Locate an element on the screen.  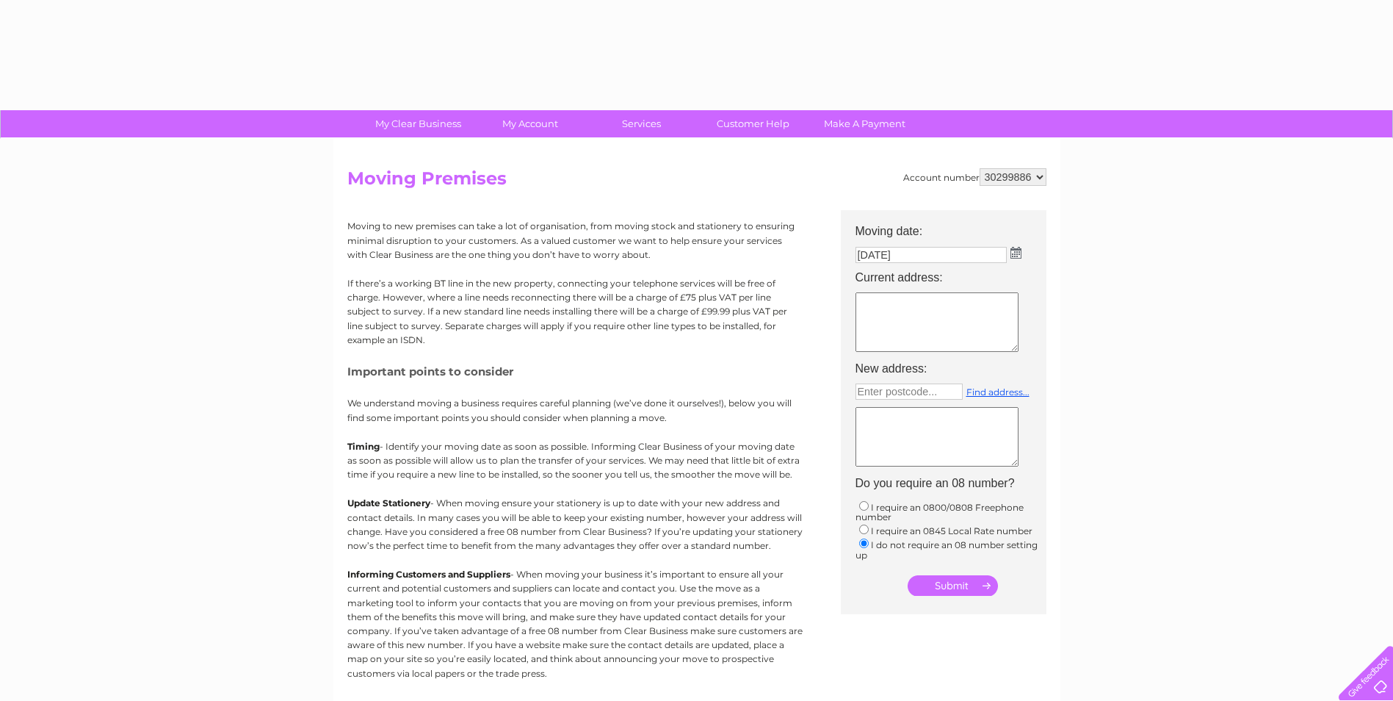
p: We understand moving a business requires careful planning (we’ve done it ourselves!), below you w... is located at coordinates (575, 410).